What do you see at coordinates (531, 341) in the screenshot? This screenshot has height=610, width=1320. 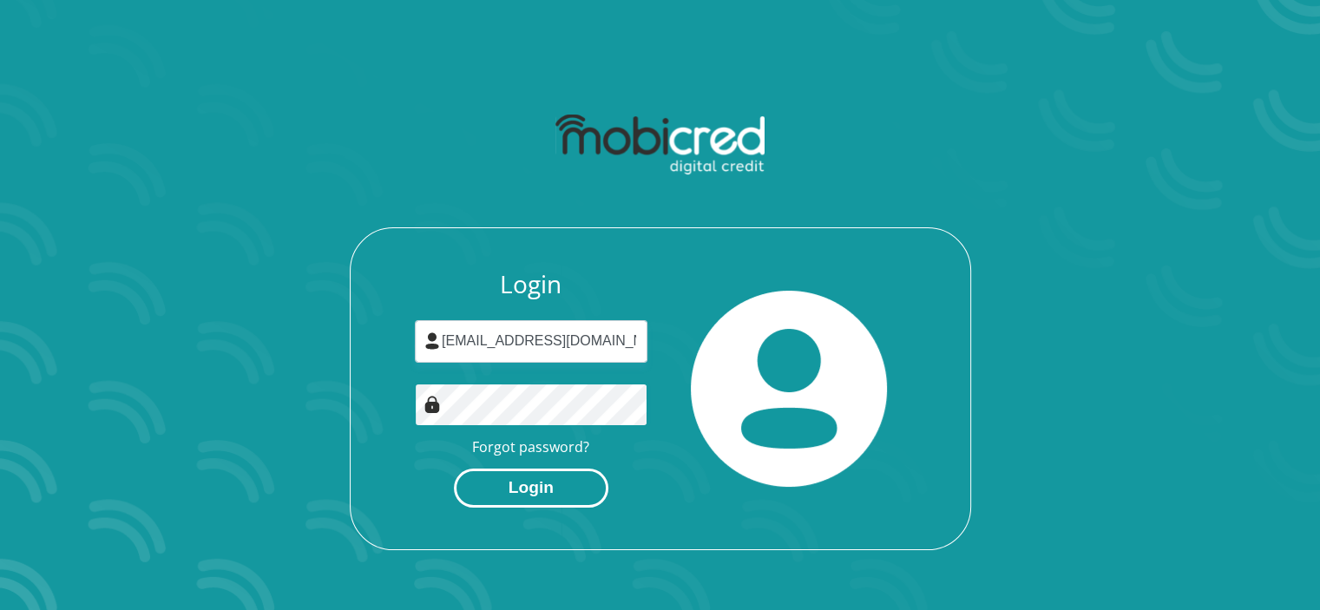 I see `input: Username` at bounding box center [531, 341].